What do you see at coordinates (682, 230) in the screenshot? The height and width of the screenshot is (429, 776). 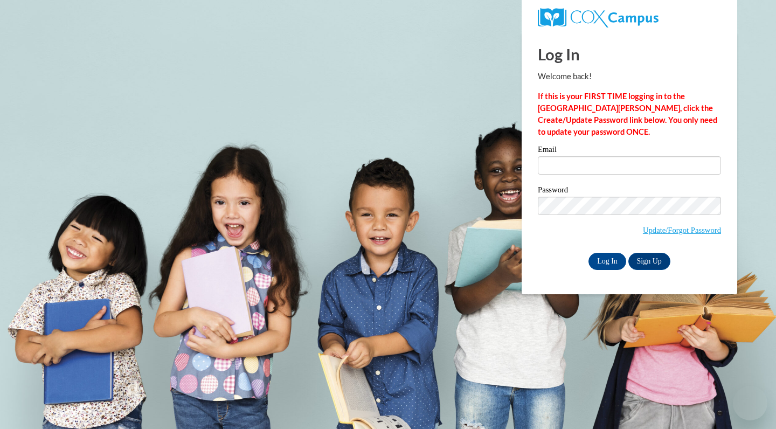 I see `a: Update/Forgot Password` at bounding box center [682, 230].